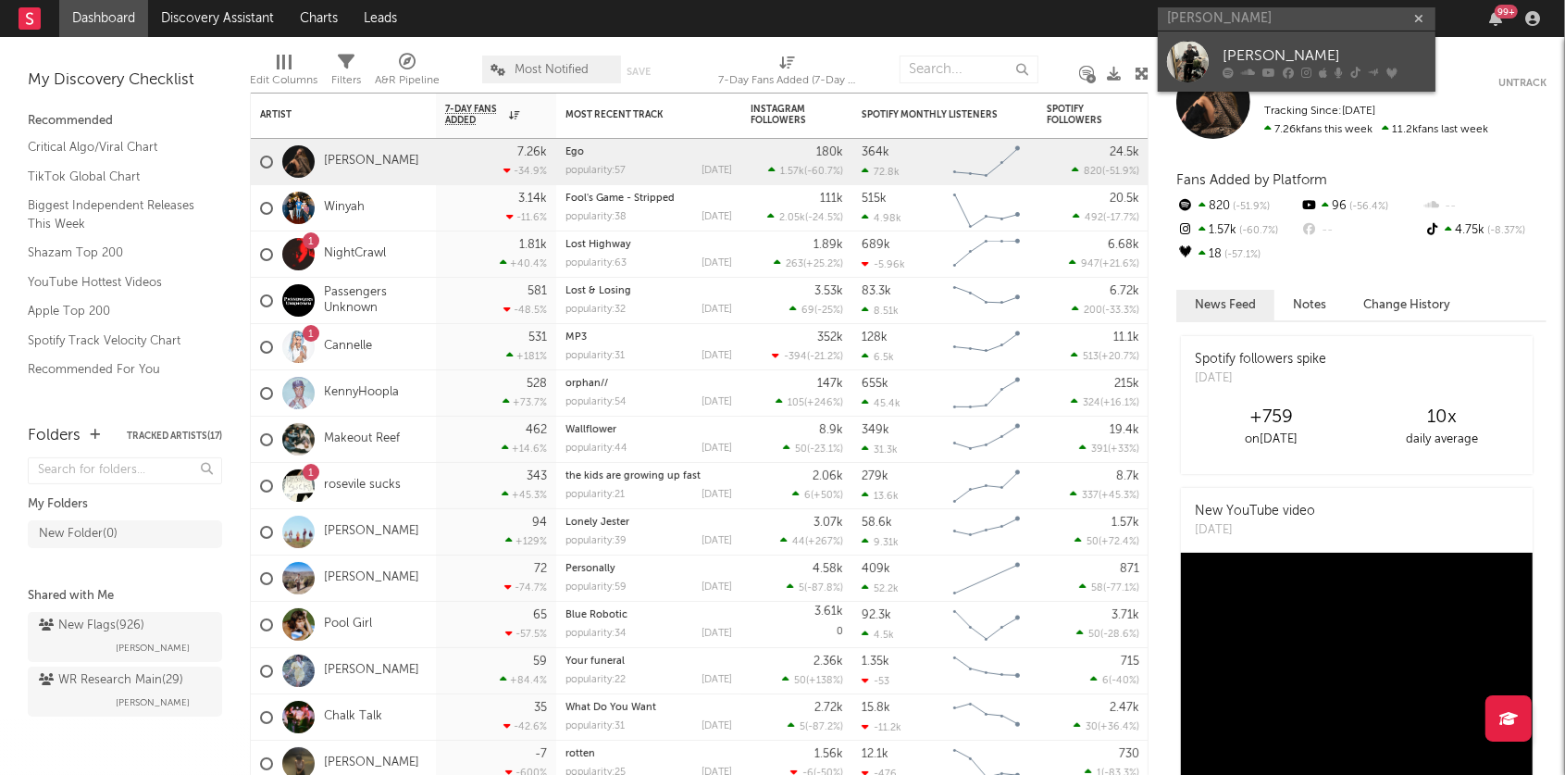 This screenshot has width=1565, height=775. I want to click on div: New Flags ( 926 ), so click(92, 626).